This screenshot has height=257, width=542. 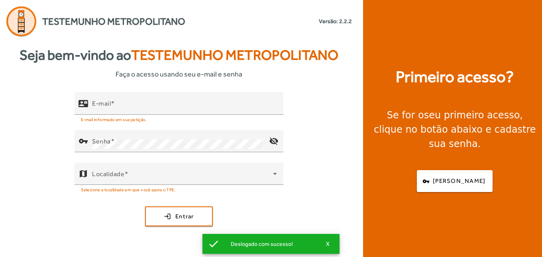 What do you see at coordinates (114, 119) in the screenshot?
I see `mat-hint: E-mail informado em sua petição.` at bounding box center [114, 119].